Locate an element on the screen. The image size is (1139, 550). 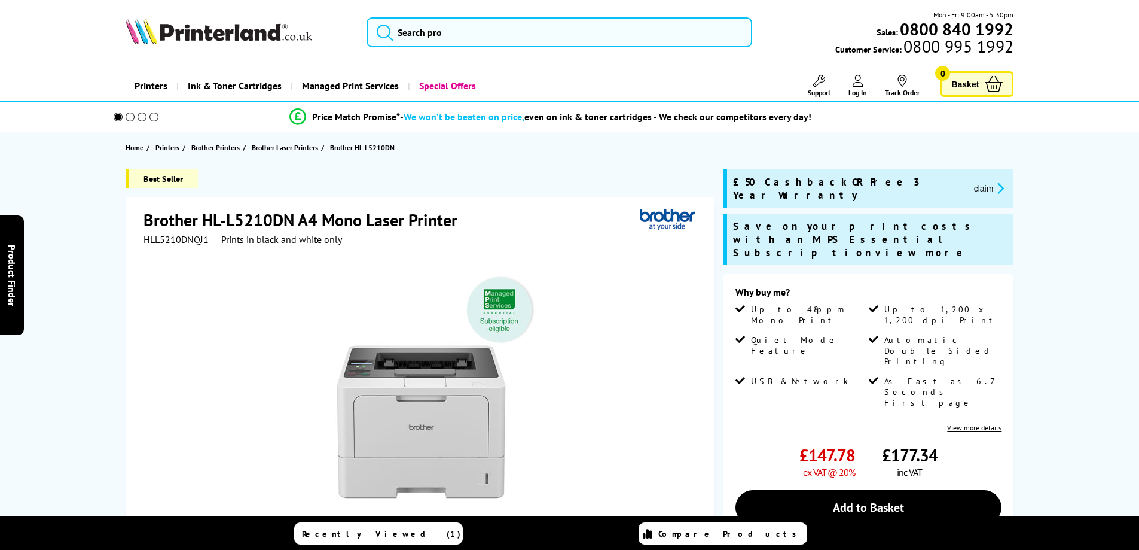
span: 0 is located at coordinates (942, 73).